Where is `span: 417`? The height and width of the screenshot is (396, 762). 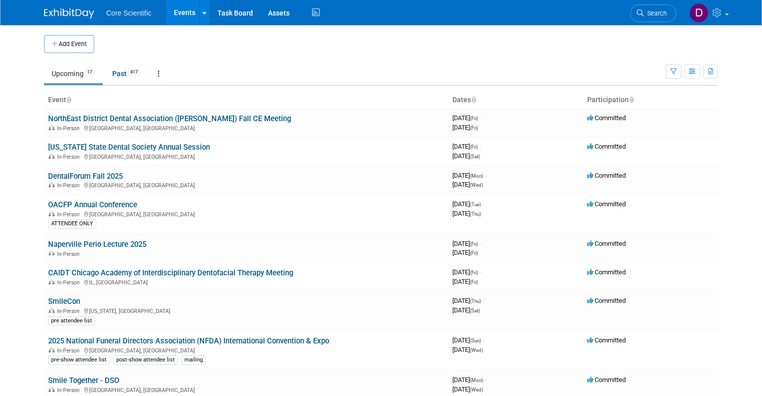
span: 417 is located at coordinates (134, 72).